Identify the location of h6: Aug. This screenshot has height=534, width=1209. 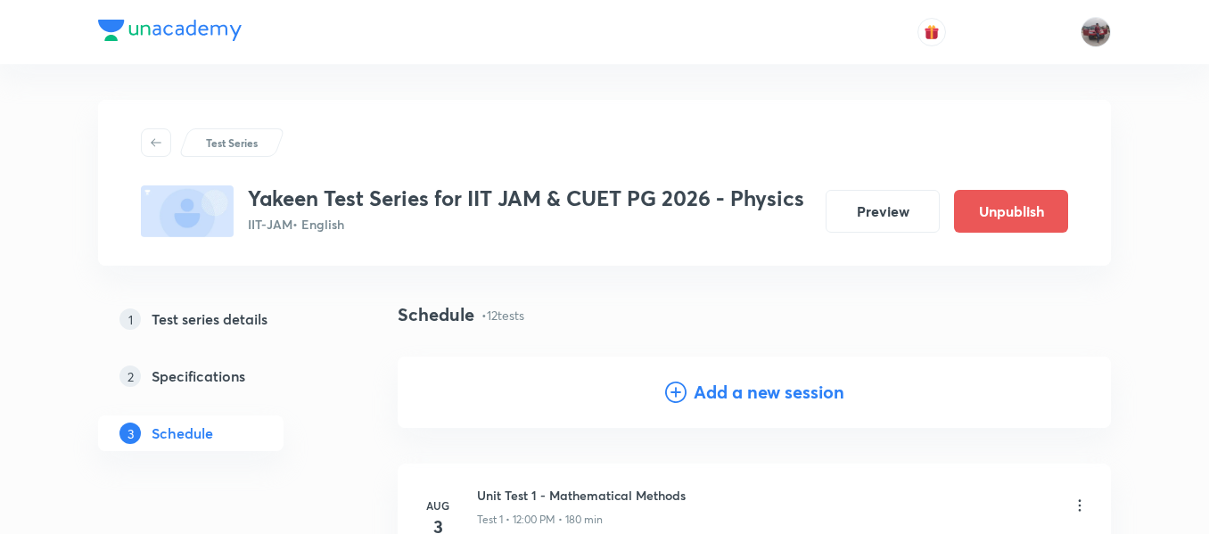
(438, 506).